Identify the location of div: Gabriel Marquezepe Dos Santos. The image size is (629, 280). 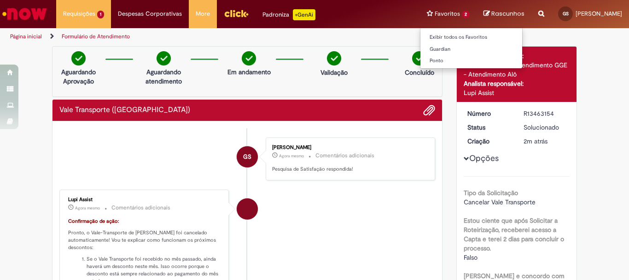
(247, 157).